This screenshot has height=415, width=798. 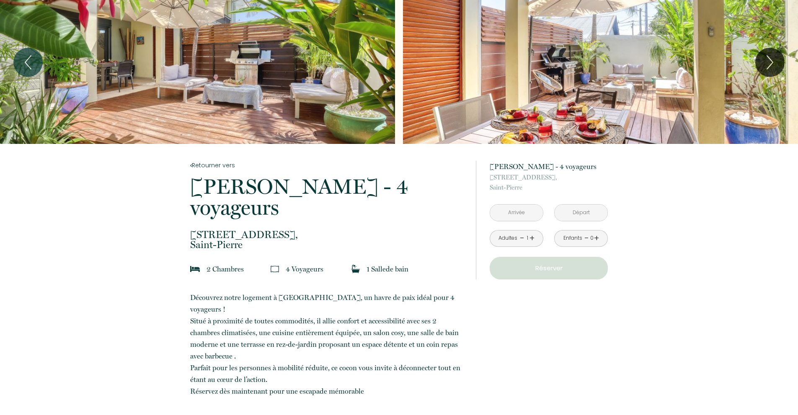 What do you see at coordinates (507, 238) in the screenshot?
I see `div: Adultes` at bounding box center [507, 238].